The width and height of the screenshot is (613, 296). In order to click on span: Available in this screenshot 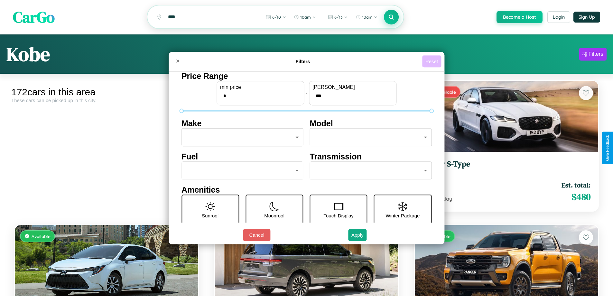, I will do `click(41, 236)`.